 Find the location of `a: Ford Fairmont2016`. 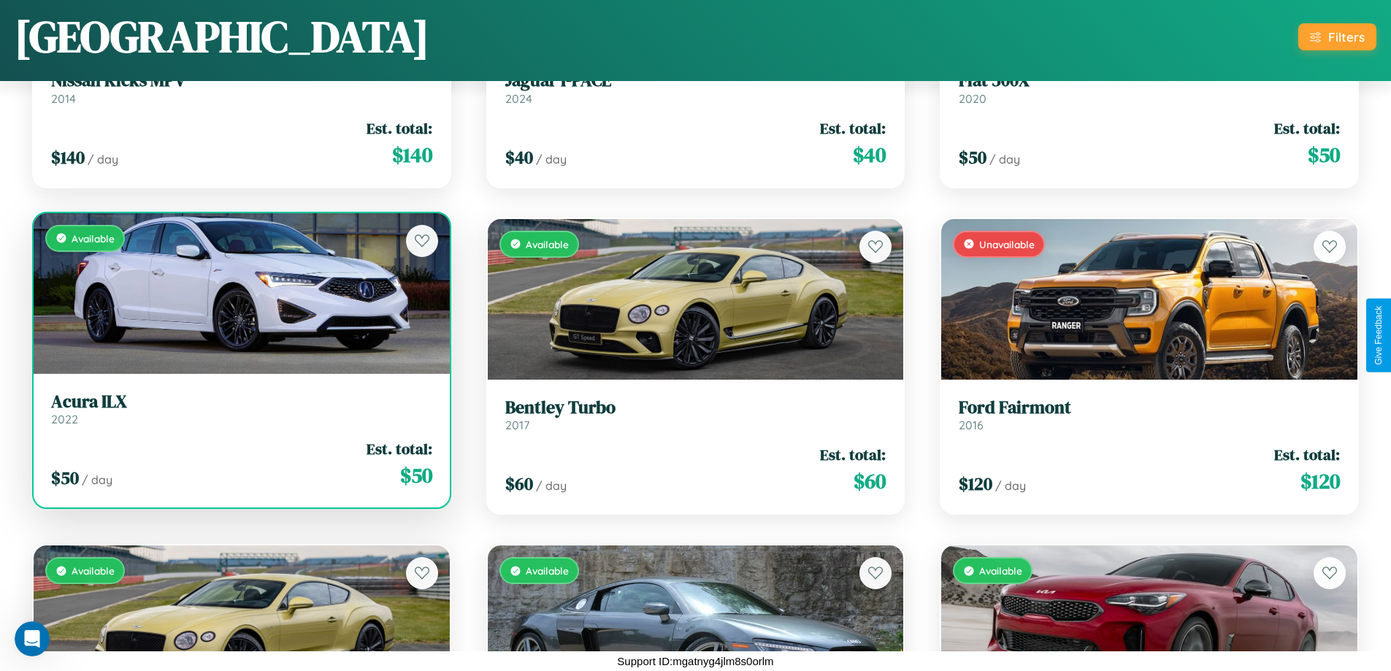

a: Ford Fairmont2016 is located at coordinates (1149, 415).